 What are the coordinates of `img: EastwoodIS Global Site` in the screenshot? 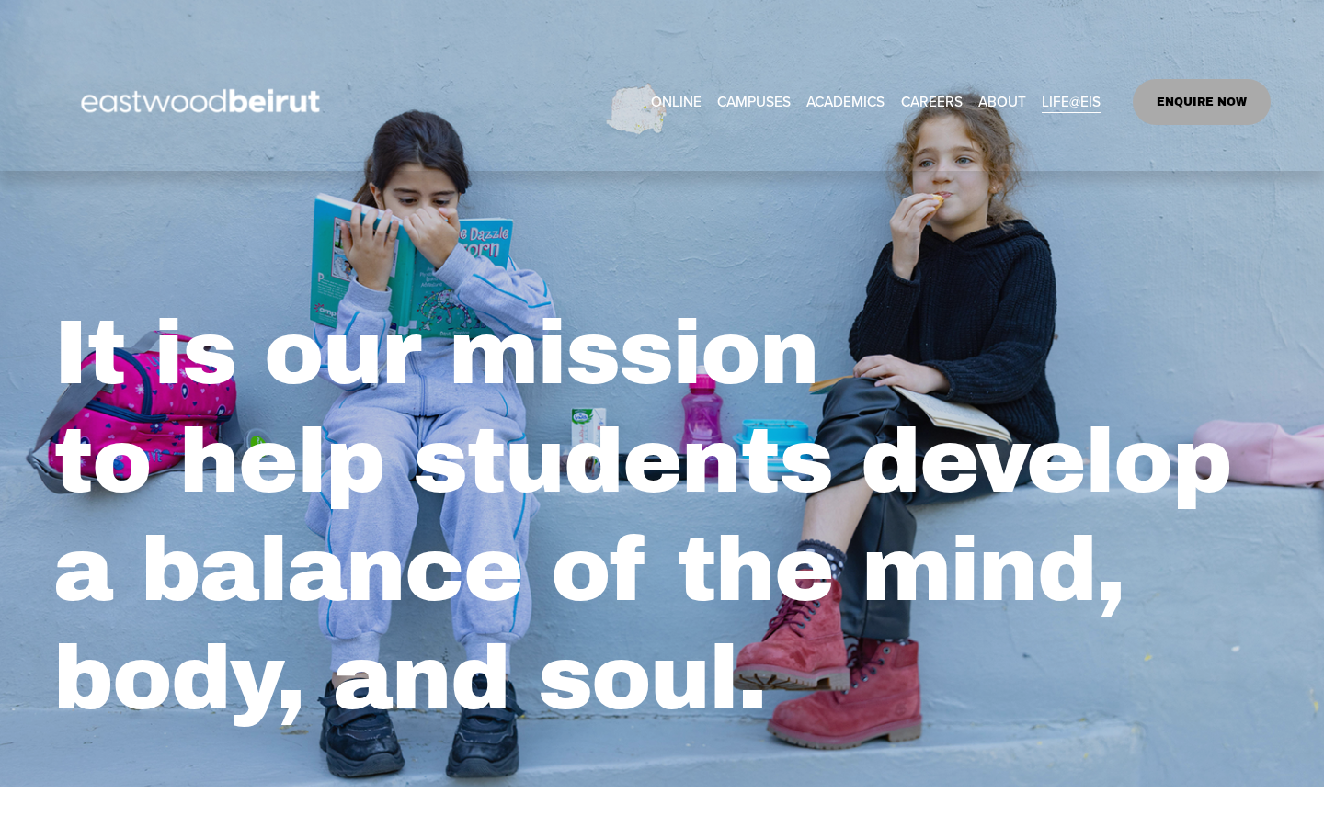 It's located at (203, 102).